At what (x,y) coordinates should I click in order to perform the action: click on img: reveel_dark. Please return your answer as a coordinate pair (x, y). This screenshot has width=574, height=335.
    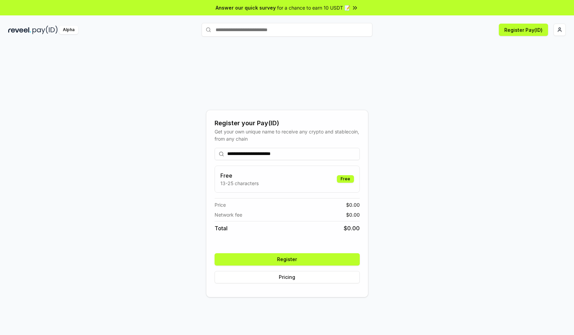
    Looking at the image, I should click on (19, 30).